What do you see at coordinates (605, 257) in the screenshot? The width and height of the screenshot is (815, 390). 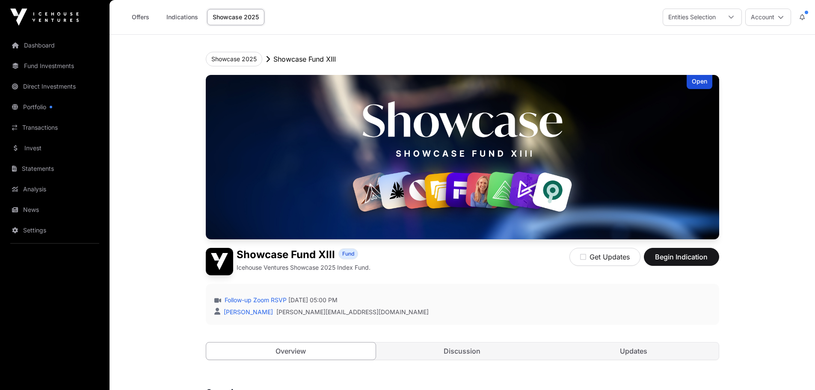 I see `button: Get Updates` at bounding box center [605, 257].